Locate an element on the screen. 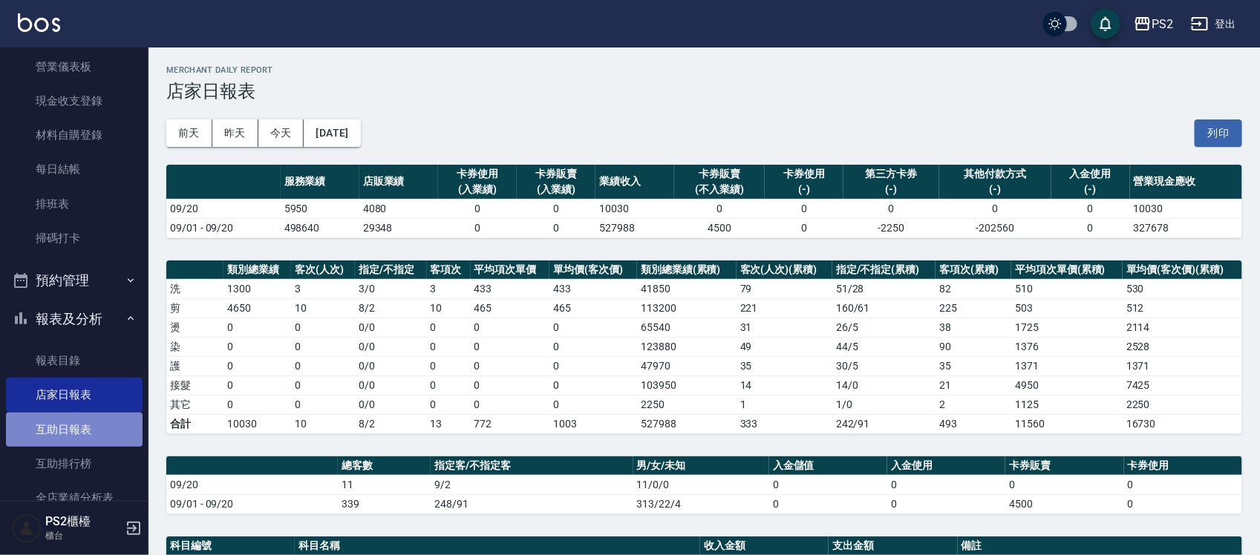  a: 互助排行榜 is located at coordinates (74, 464).